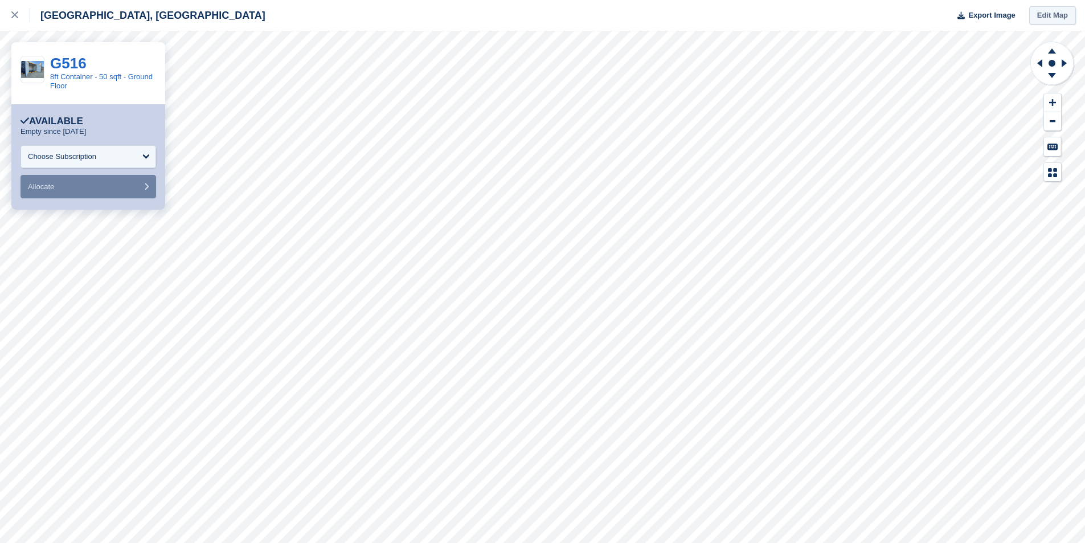  What do you see at coordinates (32, 69) in the screenshot?
I see `img: IMG_3988.jpeg` at bounding box center [32, 69].